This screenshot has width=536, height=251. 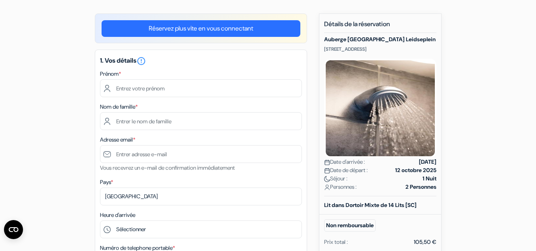 I want to click on input: Entrer le nom de famille, so click(x=201, y=121).